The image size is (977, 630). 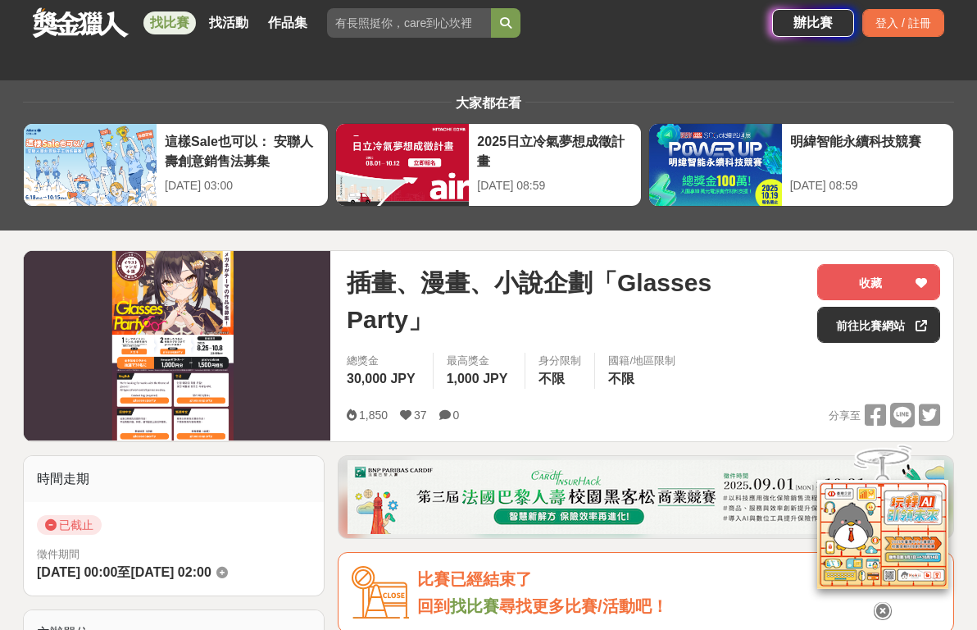 What do you see at coordinates (584, 606) in the screenshot?
I see `span: 尋找更多比賽/活動吧！` at bounding box center [584, 606].